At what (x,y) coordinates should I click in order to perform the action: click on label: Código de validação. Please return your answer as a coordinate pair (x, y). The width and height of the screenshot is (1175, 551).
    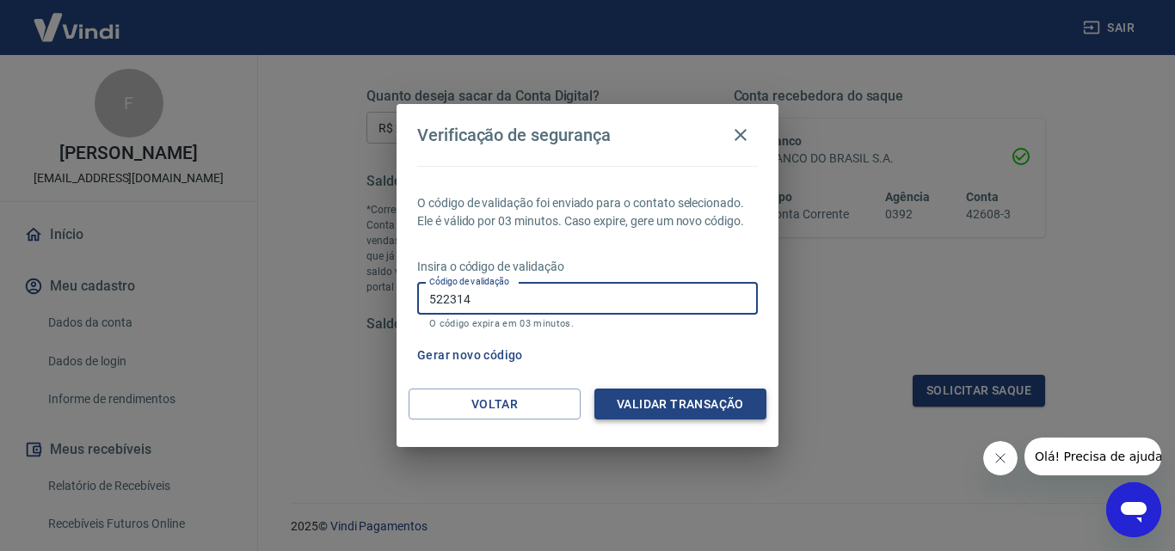
    Looking at the image, I should click on (469, 281).